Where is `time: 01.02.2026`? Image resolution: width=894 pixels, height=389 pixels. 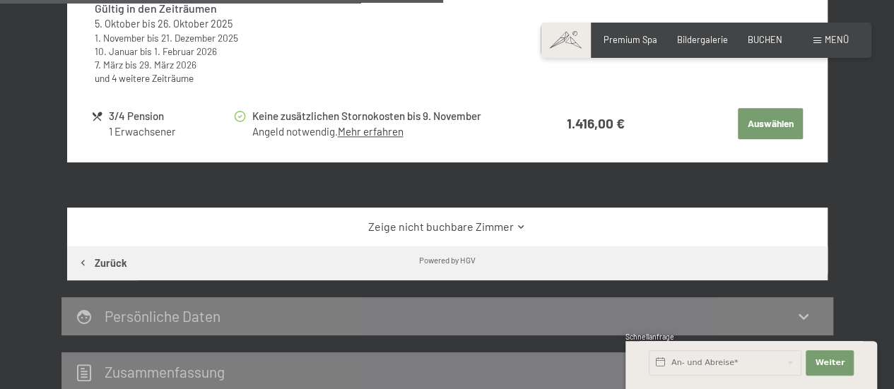
time: 01.02.2026 is located at coordinates (185, 51).